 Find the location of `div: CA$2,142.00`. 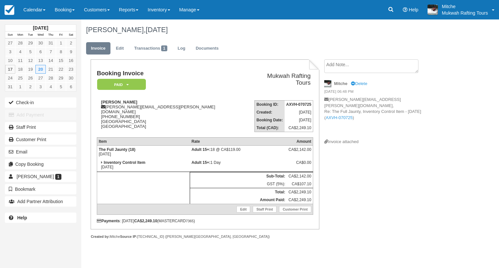

div: CA$2,142.00 is located at coordinates (300, 152).